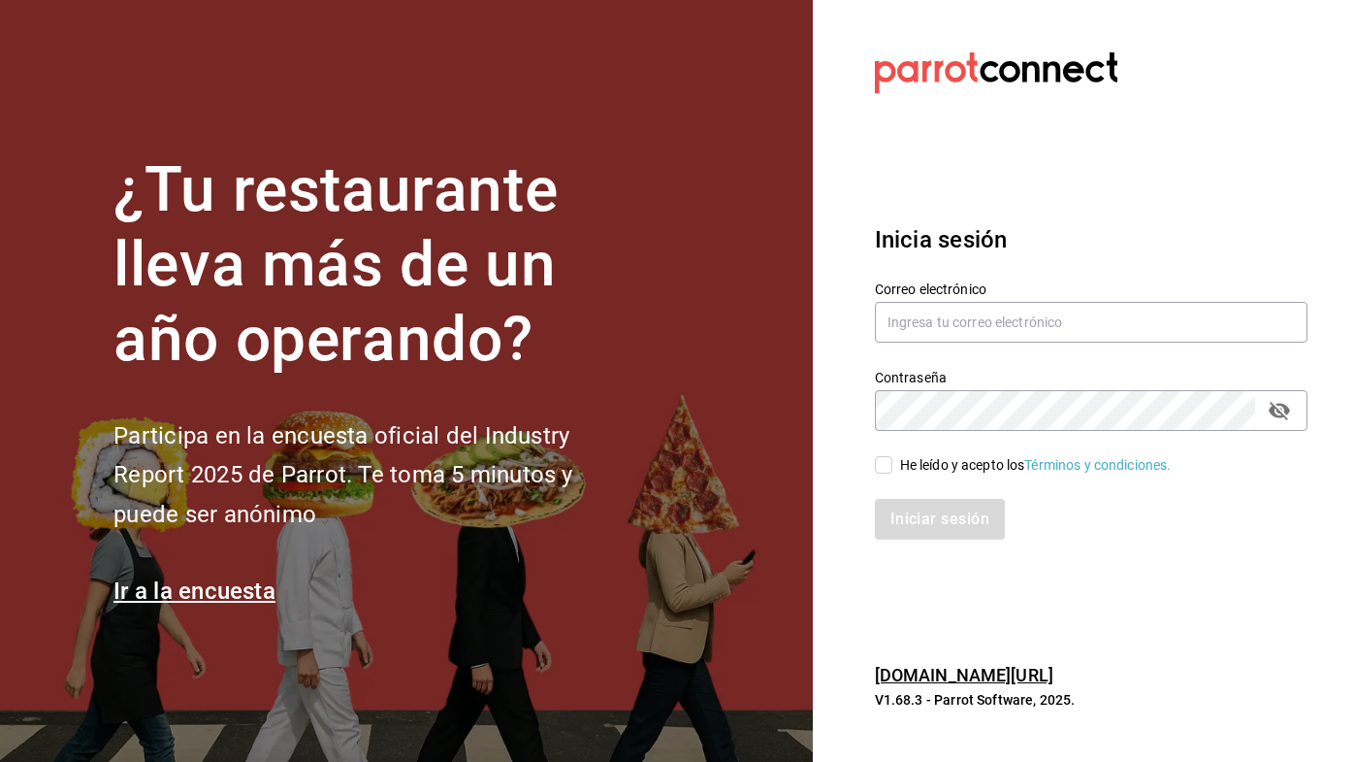 Image resolution: width=1354 pixels, height=762 pixels. Describe the element at coordinates (375, 265) in the screenshot. I see `h1: ¿Tu restaurante lleva más de un año operando?` at that location.